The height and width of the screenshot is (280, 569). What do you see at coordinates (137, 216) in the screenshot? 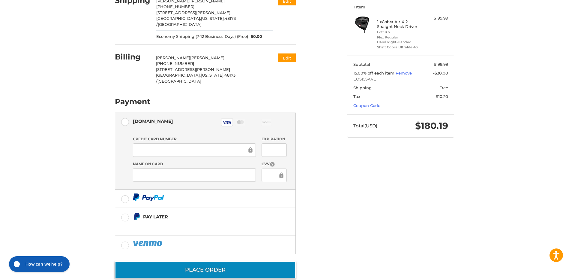
I see `img: Pay Later icon` at bounding box center [137, 216].